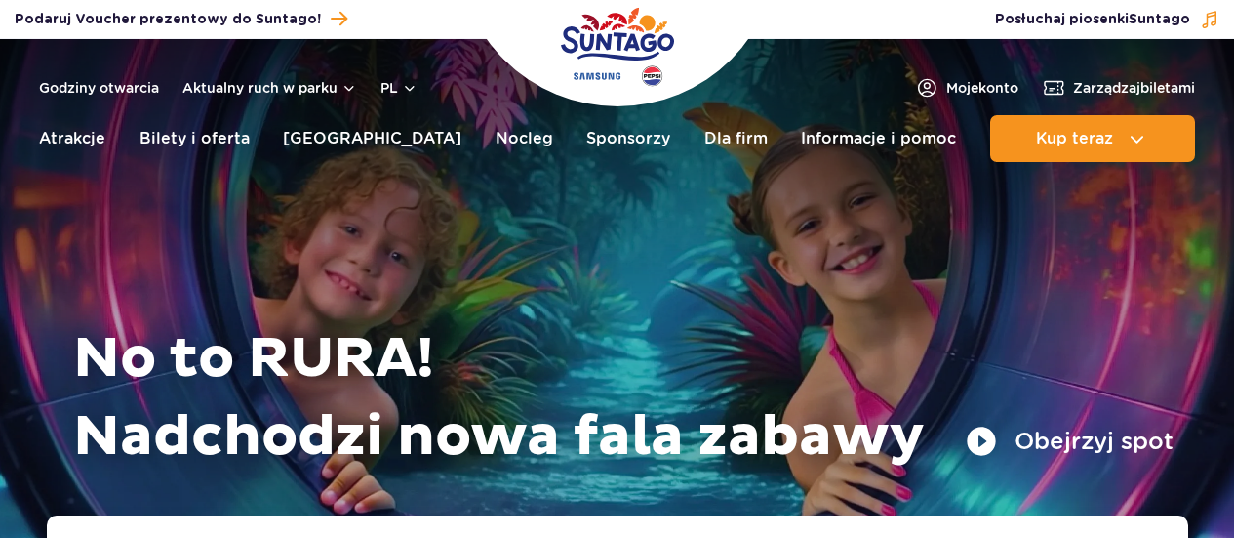 The width and height of the screenshot is (1234, 538). I want to click on button: pl, so click(399, 88).